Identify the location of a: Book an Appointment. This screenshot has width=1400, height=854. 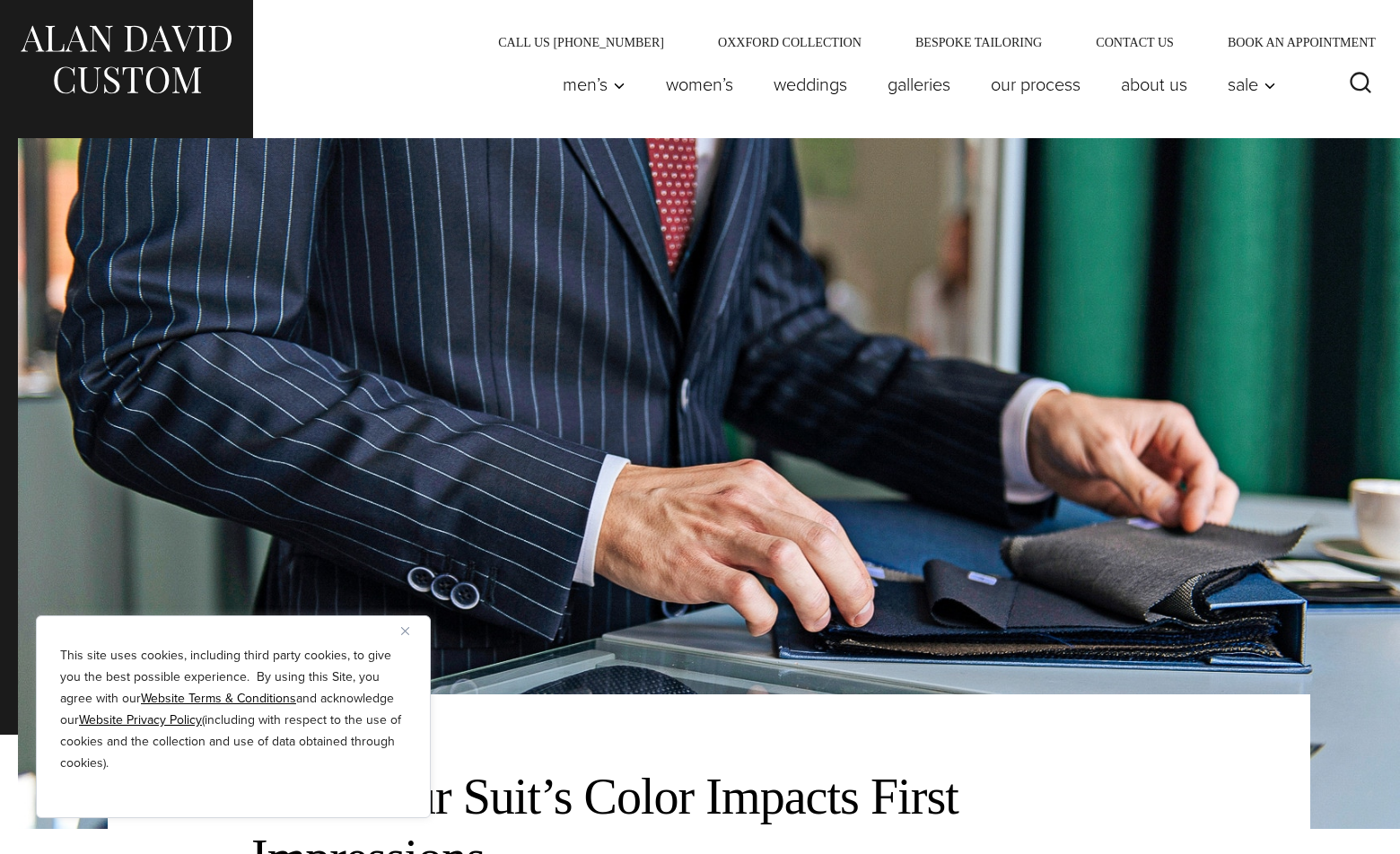
(1292, 42).